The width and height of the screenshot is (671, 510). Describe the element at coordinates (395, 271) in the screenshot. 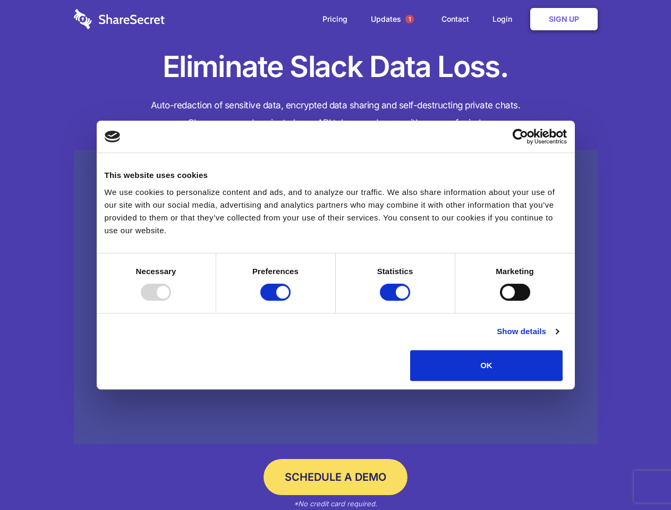

I see `strong: Statistics` at that location.